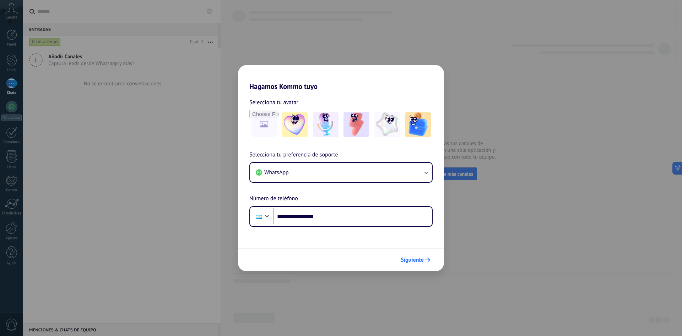 The width and height of the screenshot is (682, 336). Describe the element at coordinates (356, 124) in the screenshot. I see `img: -3.jpeg` at that location.